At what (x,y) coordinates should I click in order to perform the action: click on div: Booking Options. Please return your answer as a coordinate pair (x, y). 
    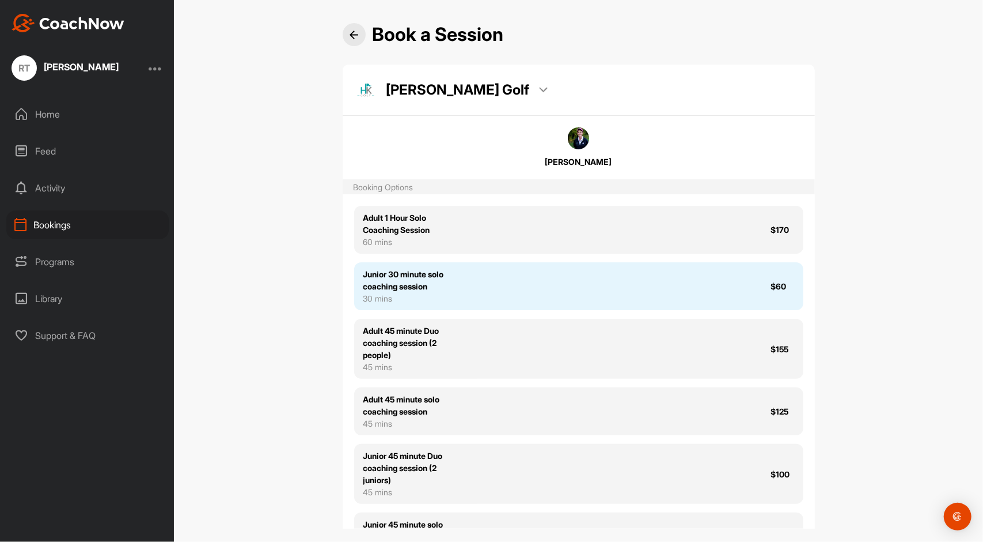
    Looking at the image, I should click on (383, 187).